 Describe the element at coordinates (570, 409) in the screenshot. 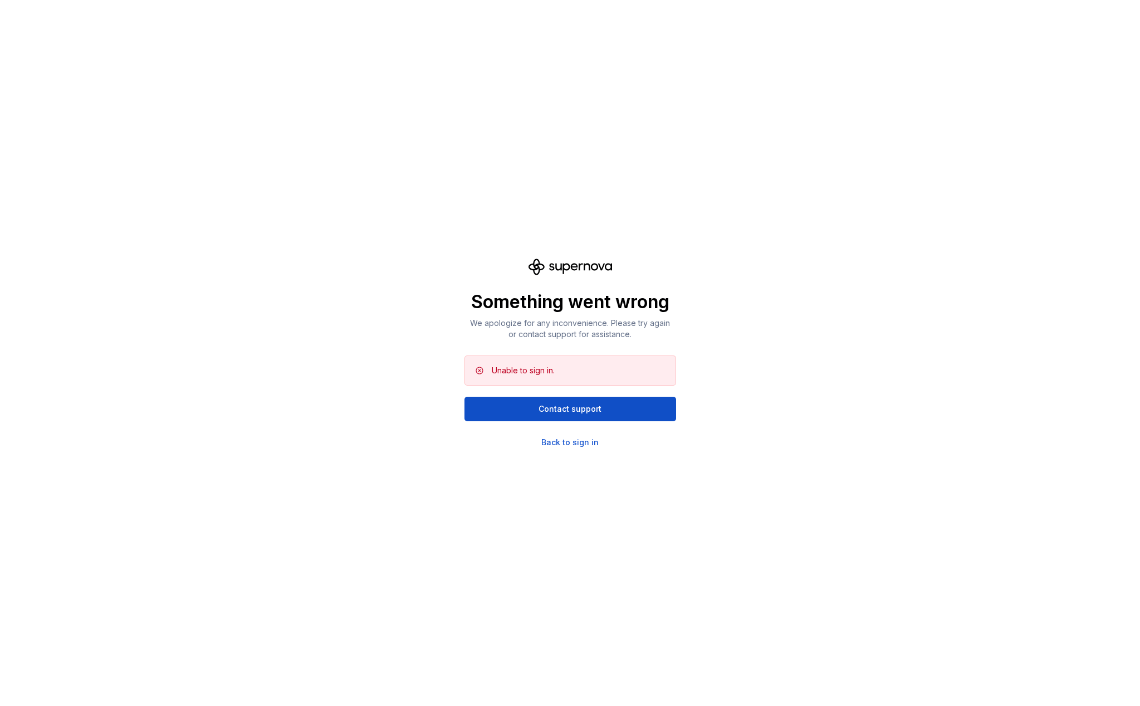

I see `button: Contact support` at that location.